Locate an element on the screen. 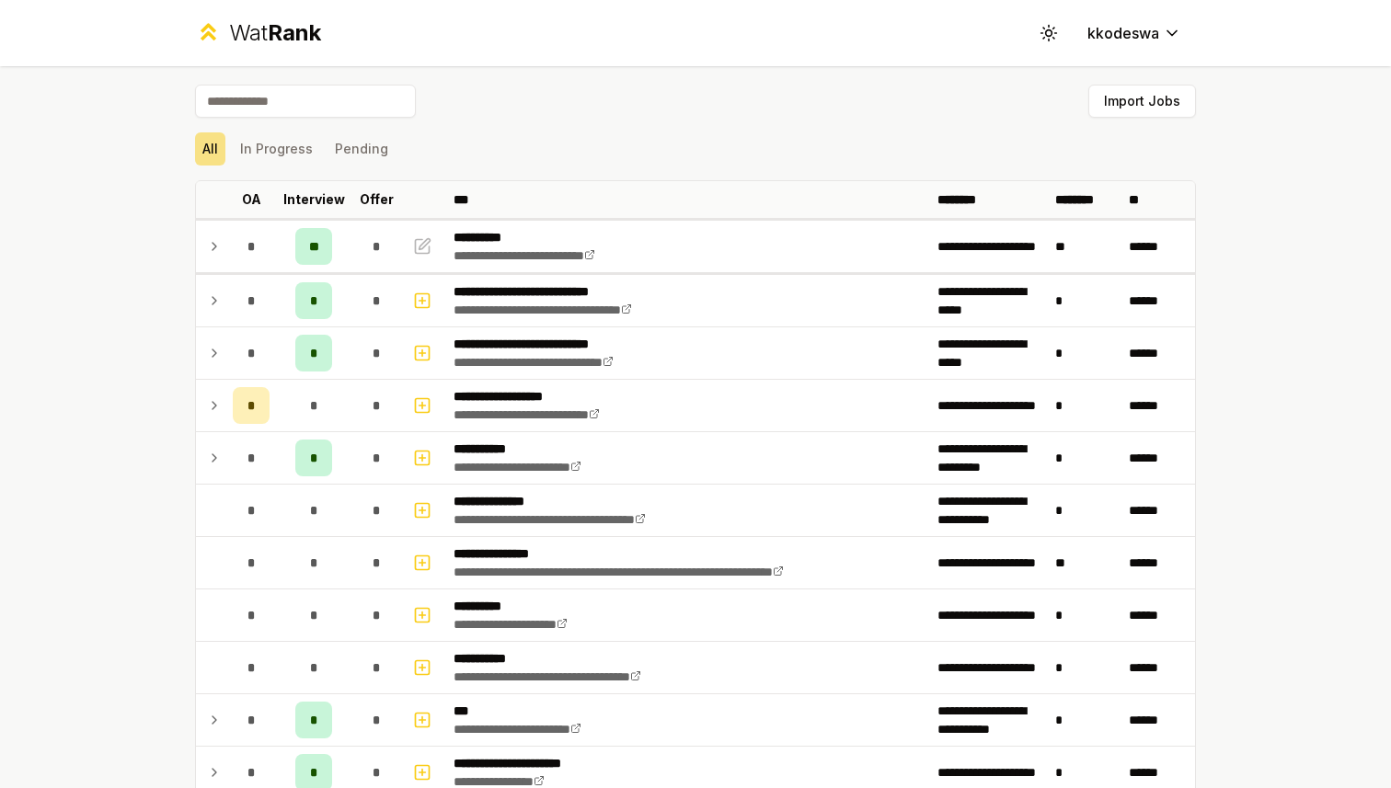 Image resolution: width=1391 pixels, height=788 pixels. span: Rank is located at coordinates (294, 32).